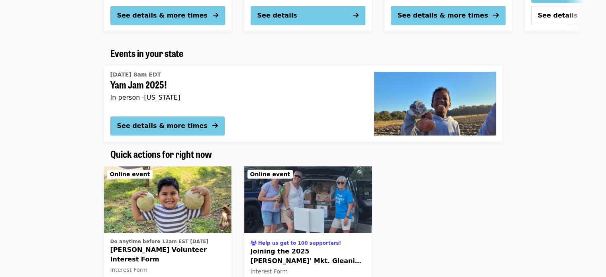 This screenshot has width=606, height=277. I want to click on a: Quick actions for right now, so click(161, 154).